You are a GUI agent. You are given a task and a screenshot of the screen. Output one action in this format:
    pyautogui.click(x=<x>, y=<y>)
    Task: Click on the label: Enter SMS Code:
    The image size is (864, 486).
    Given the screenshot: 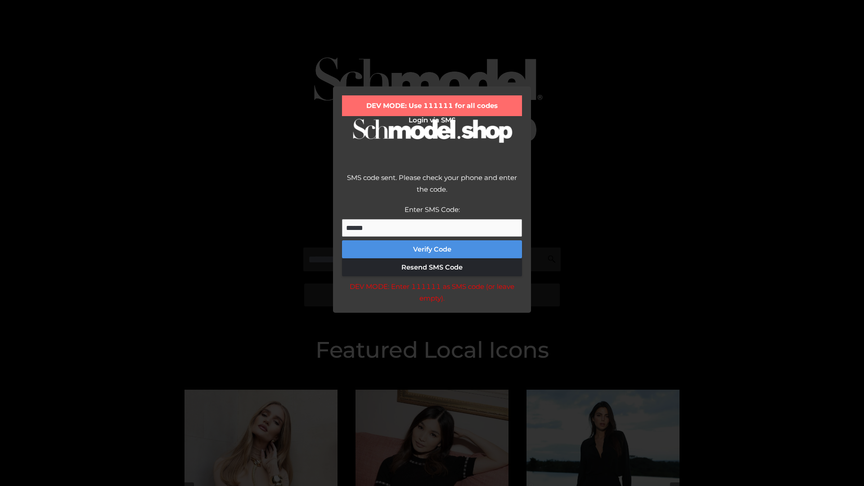 What is the action you would take?
    pyautogui.click(x=432, y=209)
    